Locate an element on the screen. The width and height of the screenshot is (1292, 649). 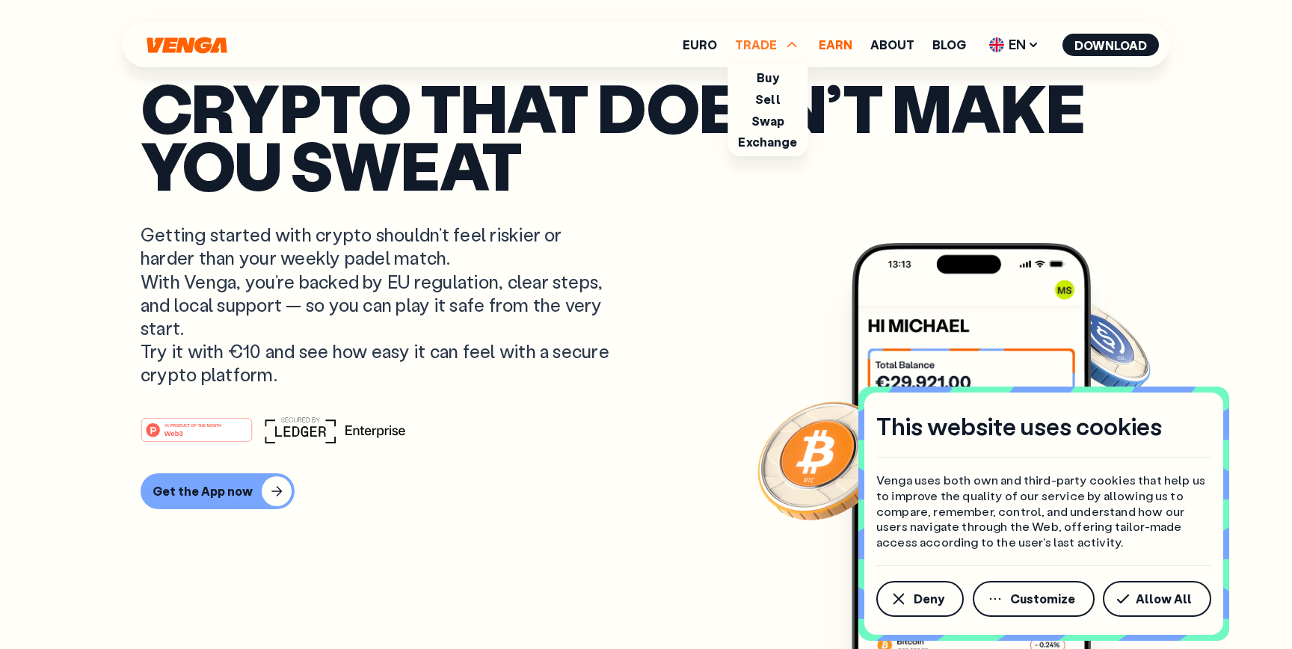
tspan: #1 PRODUCT OF THE MONTH is located at coordinates (193, 425).